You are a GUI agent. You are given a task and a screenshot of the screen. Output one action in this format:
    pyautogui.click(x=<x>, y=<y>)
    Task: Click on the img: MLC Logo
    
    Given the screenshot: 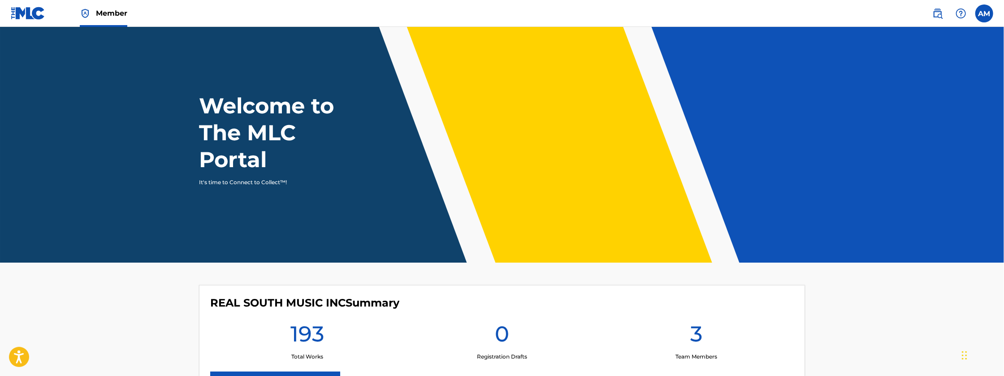 What is the action you would take?
    pyautogui.click(x=28, y=13)
    